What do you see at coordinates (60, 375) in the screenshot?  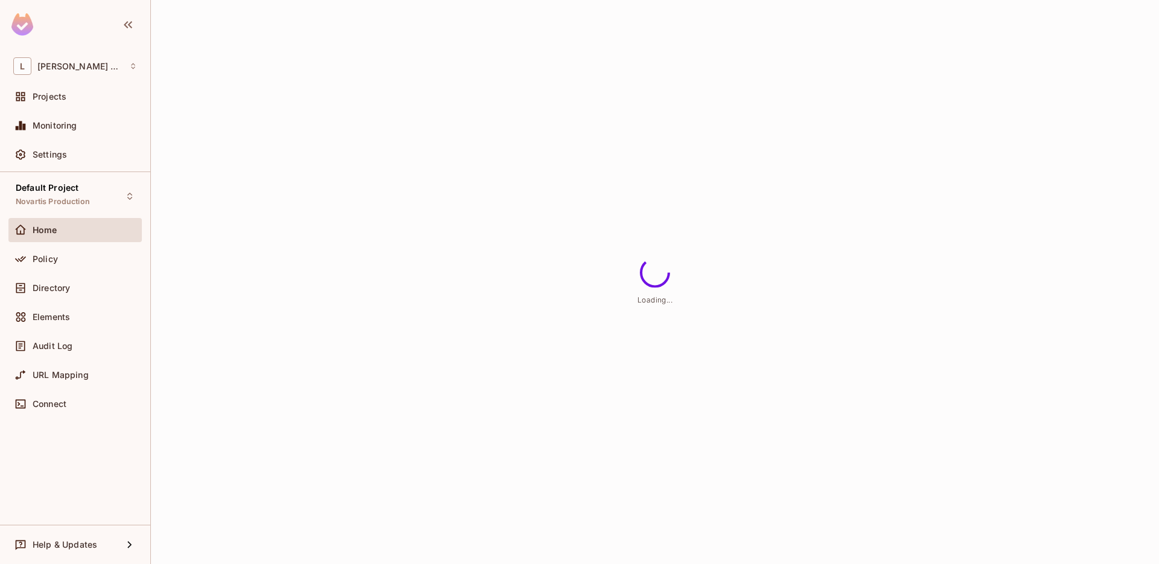 I see `span: URL Mapping` at bounding box center [60, 375].